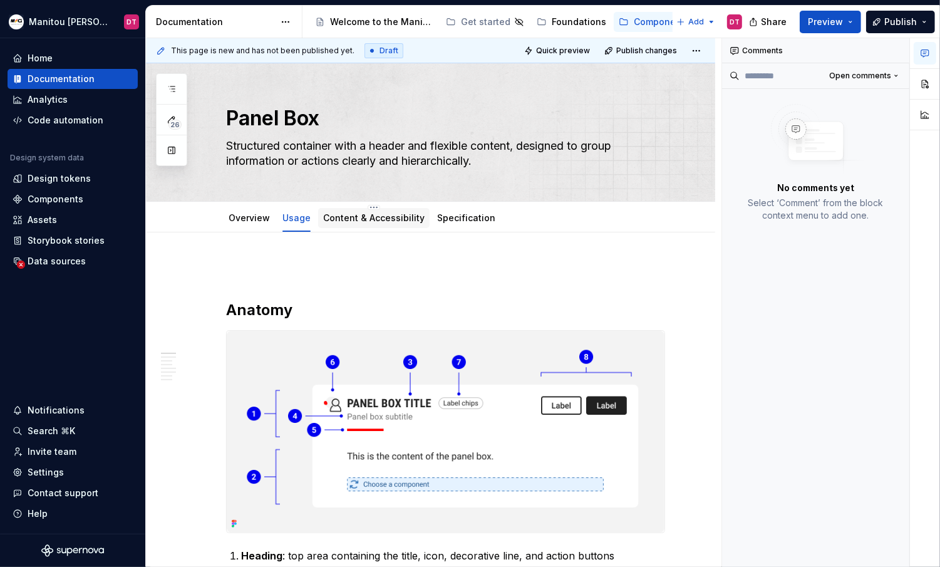 The width and height of the screenshot is (940, 567). Describe the element at coordinates (579, 22) in the screenshot. I see `div: Foundations` at that location.